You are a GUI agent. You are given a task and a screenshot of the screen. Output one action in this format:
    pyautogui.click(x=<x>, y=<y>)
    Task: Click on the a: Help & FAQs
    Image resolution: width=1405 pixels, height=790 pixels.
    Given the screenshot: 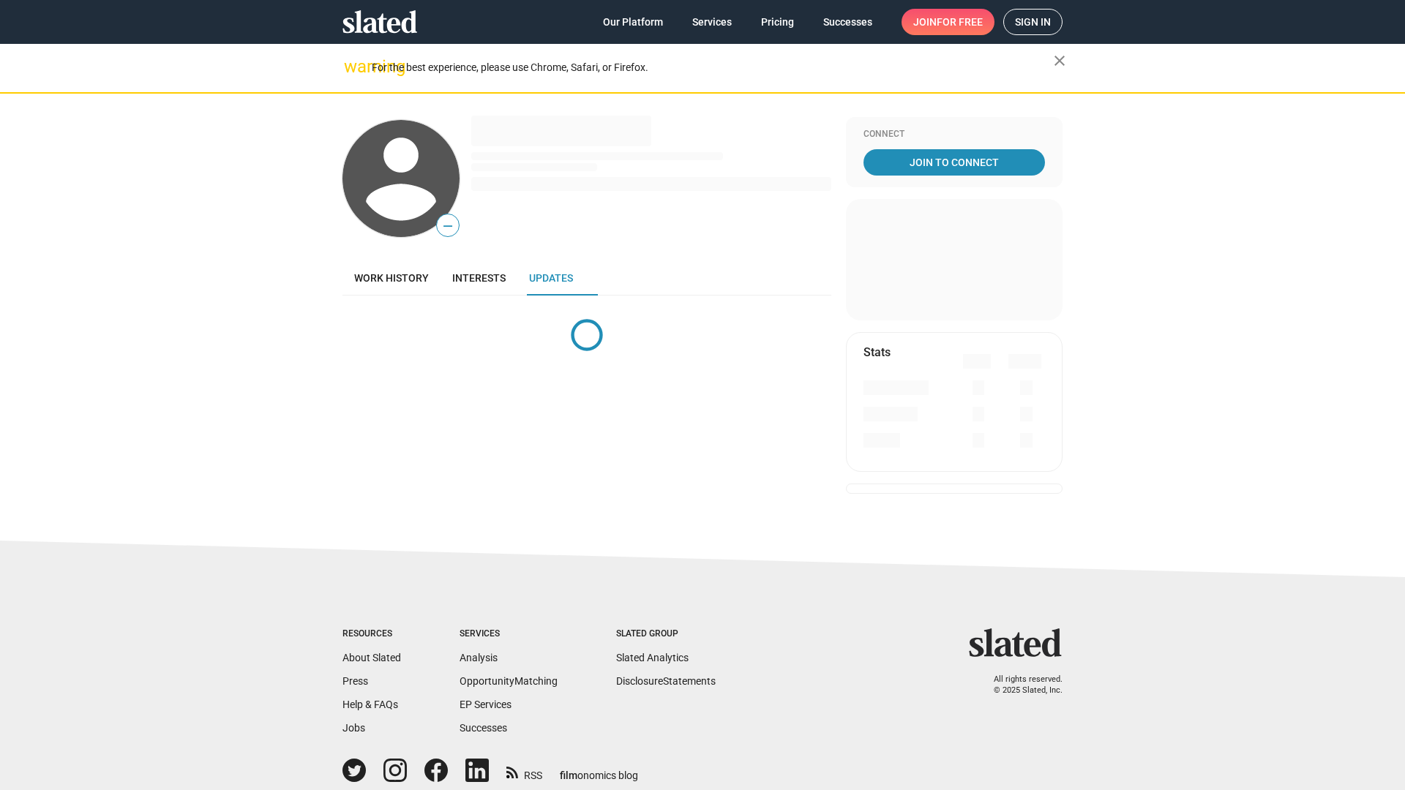 What is the action you would take?
    pyautogui.click(x=370, y=705)
    